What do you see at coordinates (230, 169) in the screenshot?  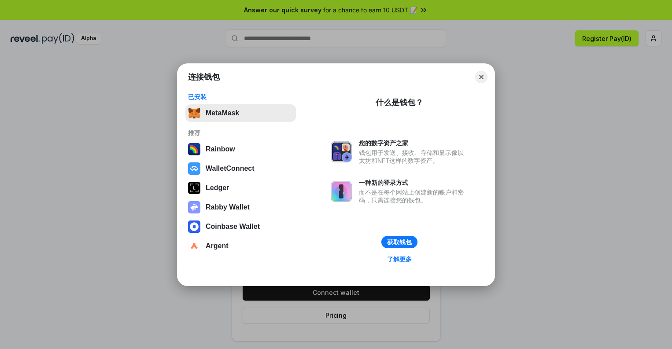 I see `div: WalletConnect` at bounding box center [230, 169].